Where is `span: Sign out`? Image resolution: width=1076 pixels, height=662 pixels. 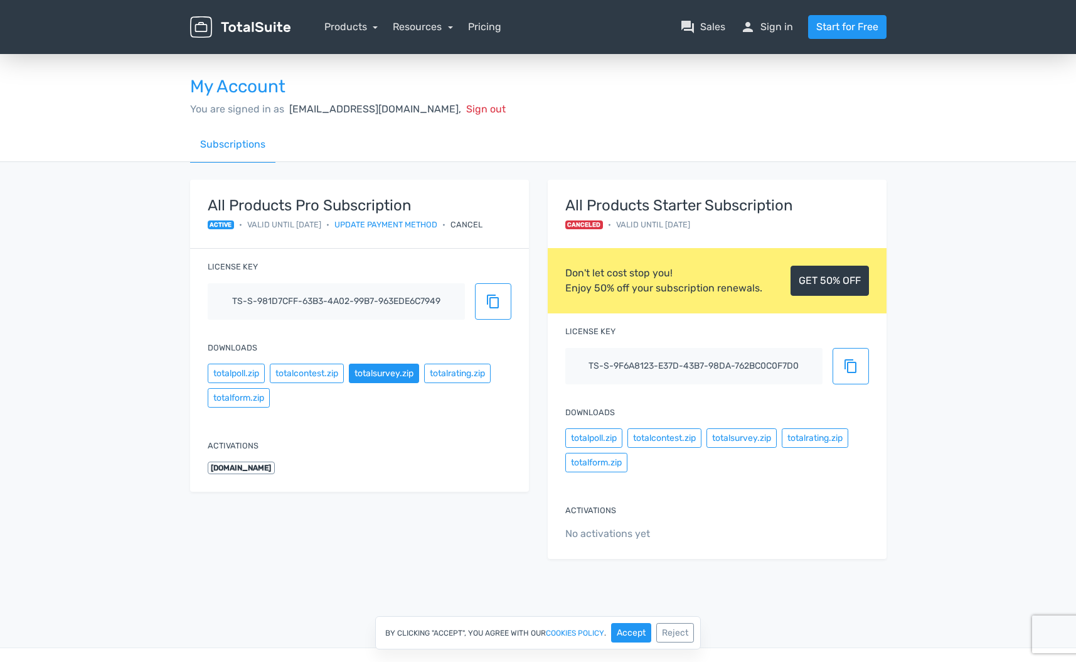 span: Sign out is located at coordinates (486, 109).